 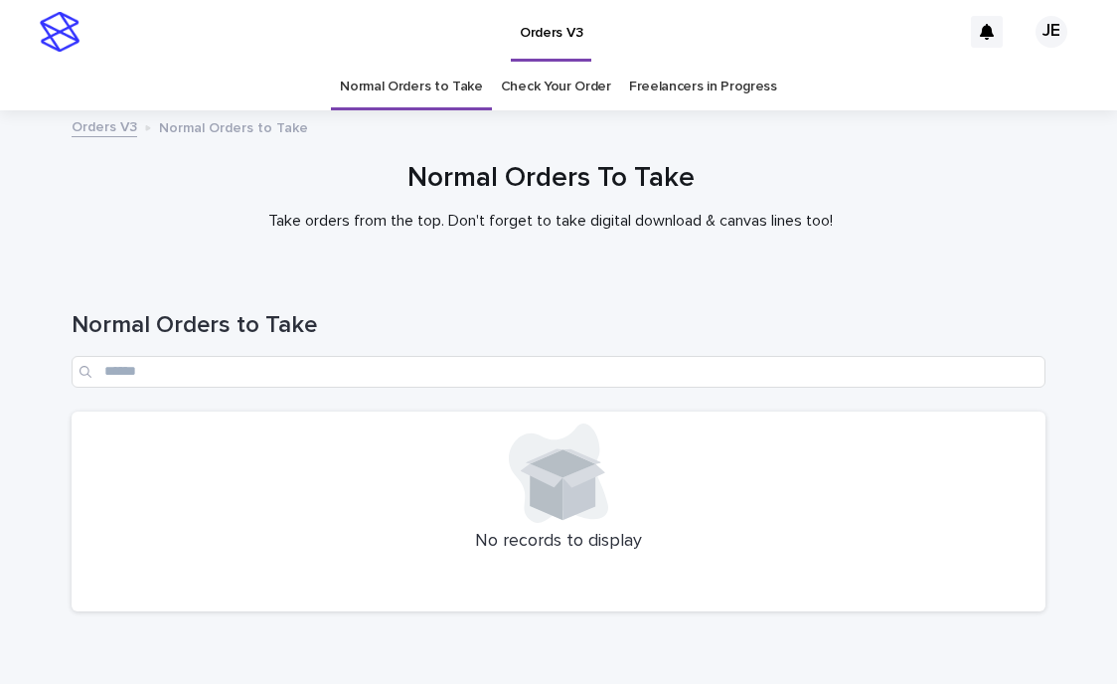 I want to click on img: stacker-logo-s-only.png, so click(x=60, y=32).